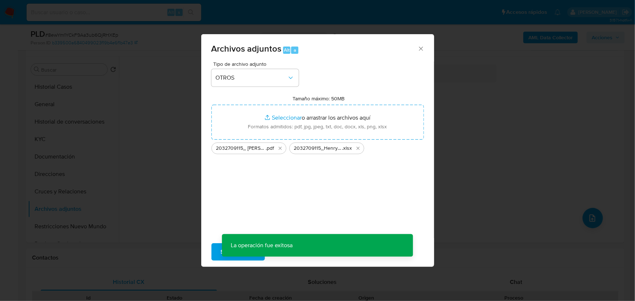 The height and width of the screenshot is (301, 635). I want to click on button: Eliminar 2032709115_ Henry Humberto Marquez Garcia_Ago25.pdf, so click(280, 148).